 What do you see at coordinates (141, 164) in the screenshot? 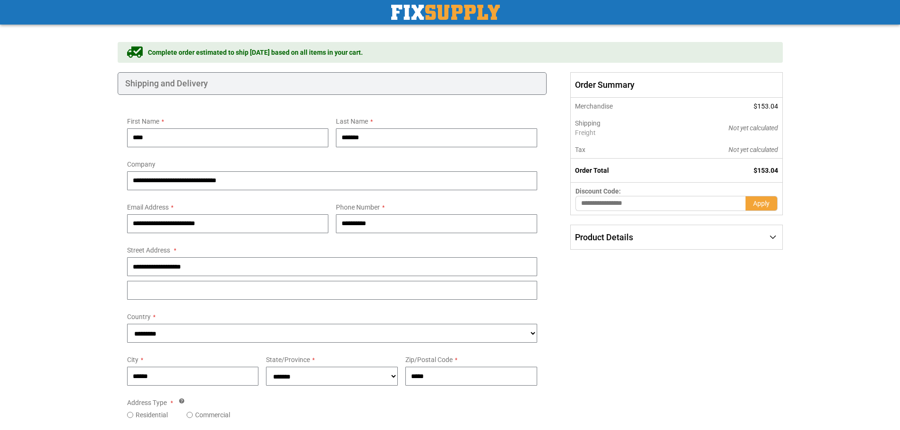
I see `span: Company` at bounding box center [141, 164].